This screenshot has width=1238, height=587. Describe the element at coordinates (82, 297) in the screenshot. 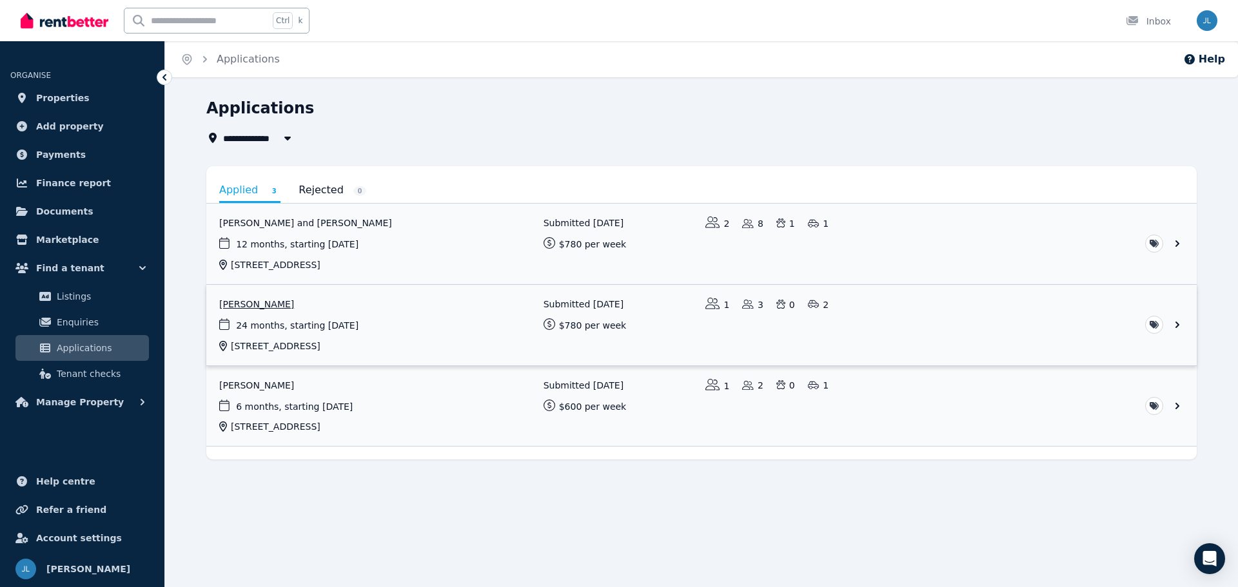

I see `a: Listings` at that location.